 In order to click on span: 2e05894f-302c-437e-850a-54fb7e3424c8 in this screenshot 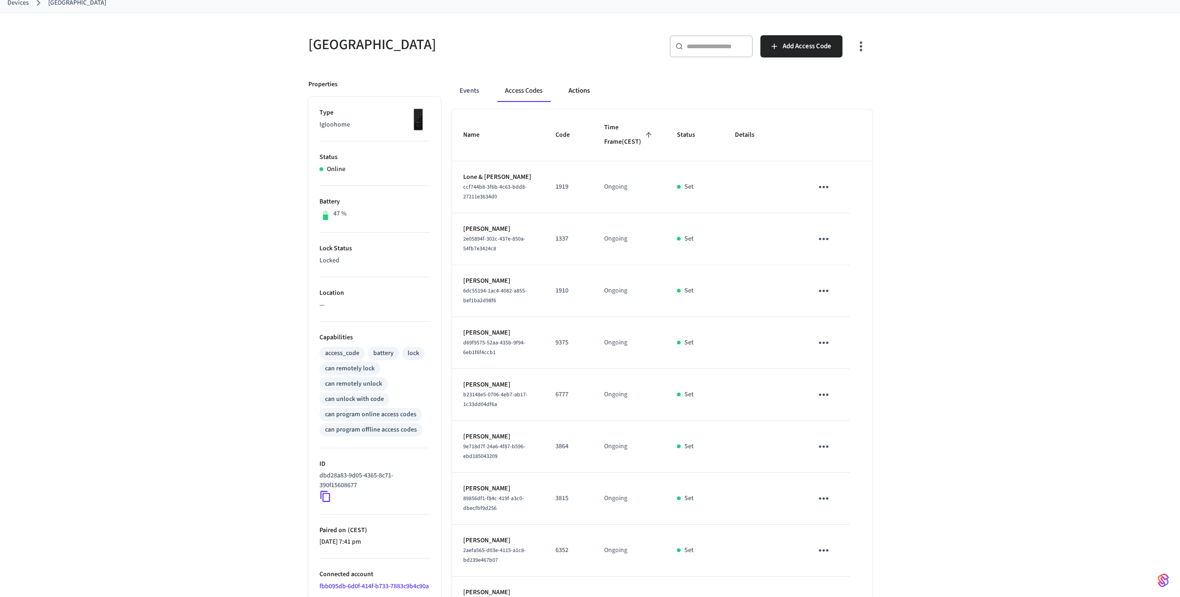, I will do `click(494, 244)`.